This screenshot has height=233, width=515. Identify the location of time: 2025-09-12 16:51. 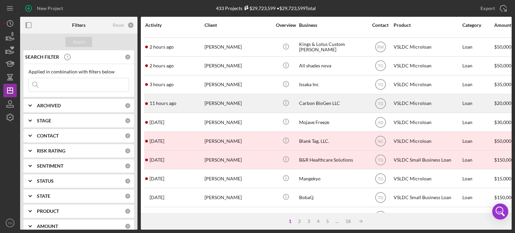
(157, 122).